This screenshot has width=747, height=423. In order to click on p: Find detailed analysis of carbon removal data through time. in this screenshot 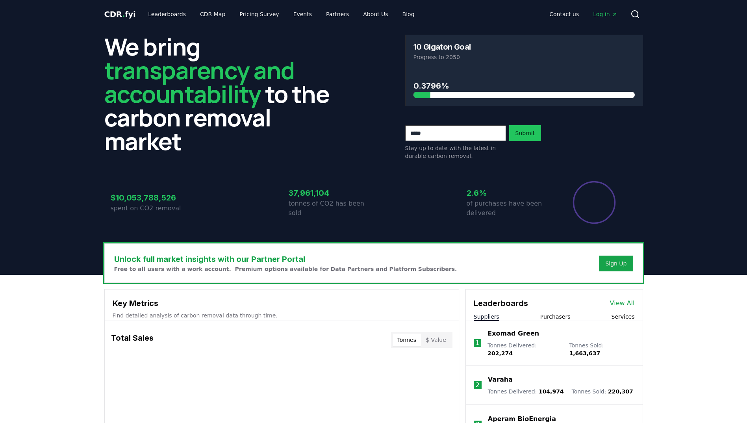, I will do `click(281, 315)`.